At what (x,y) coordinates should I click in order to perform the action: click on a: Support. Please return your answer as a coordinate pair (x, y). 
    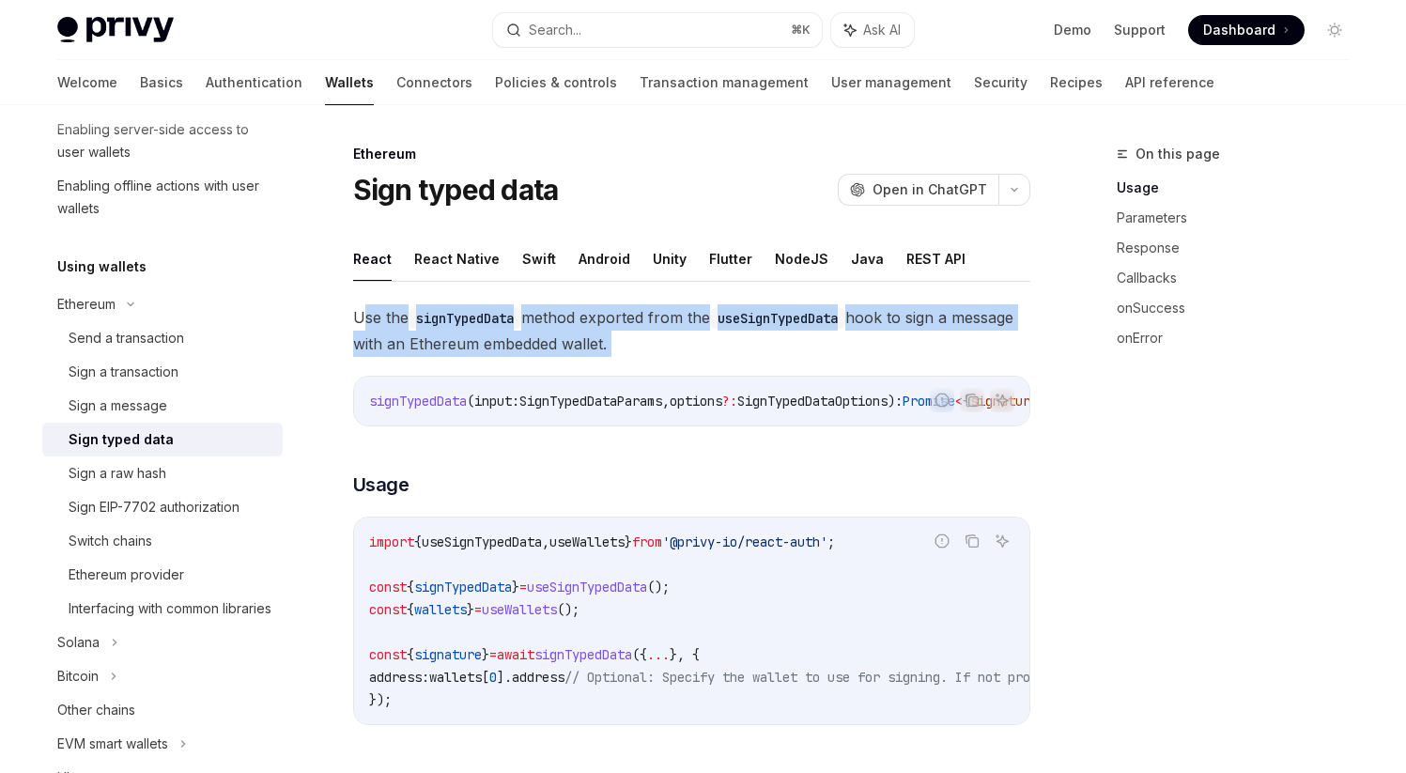
    Looking at the image, I should click on (1139, 30).